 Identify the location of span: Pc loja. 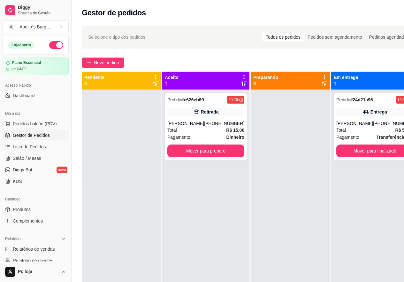
(38, 272).